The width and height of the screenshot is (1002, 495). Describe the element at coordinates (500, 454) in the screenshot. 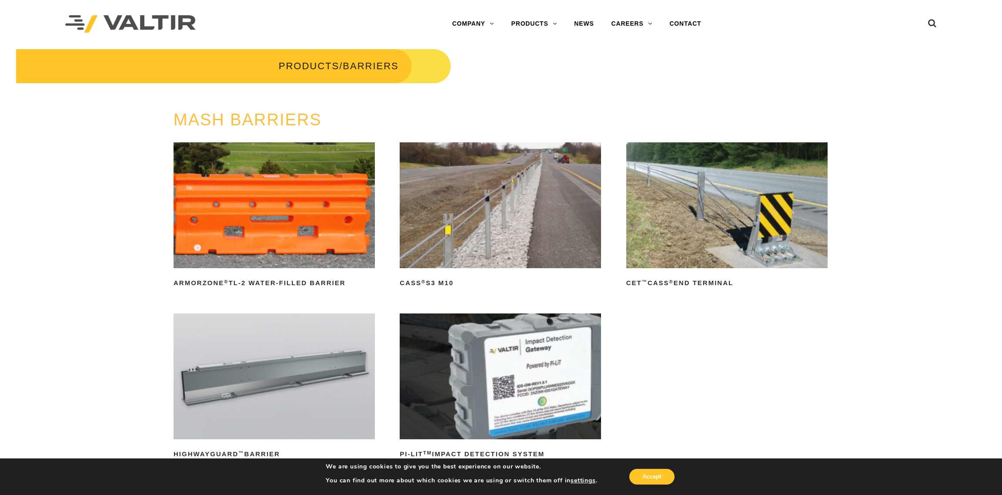

I see `h2: PI-LIT Impact Detection System` at that location.